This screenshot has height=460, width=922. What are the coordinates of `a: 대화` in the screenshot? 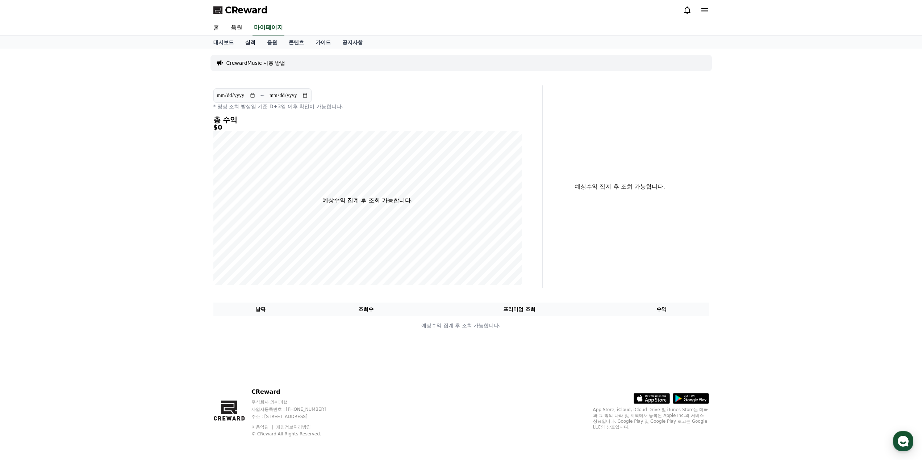 It's located at (71, 239).